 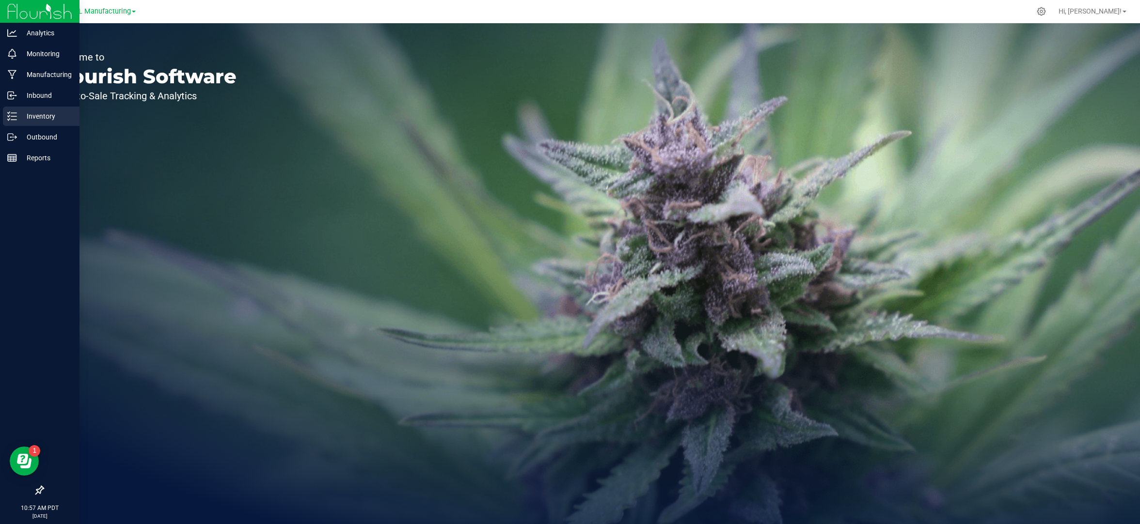 What do you see at coordinates (46, 158) in the screenshot?
I see `p: Reports` at bounding box center [46, 158].